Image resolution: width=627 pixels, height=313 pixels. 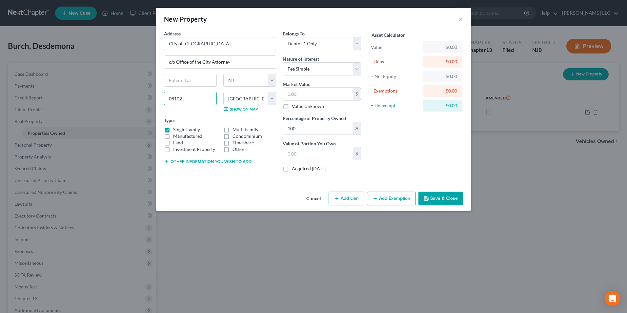 I want to click on span: Address, so click(x=172, y=33).